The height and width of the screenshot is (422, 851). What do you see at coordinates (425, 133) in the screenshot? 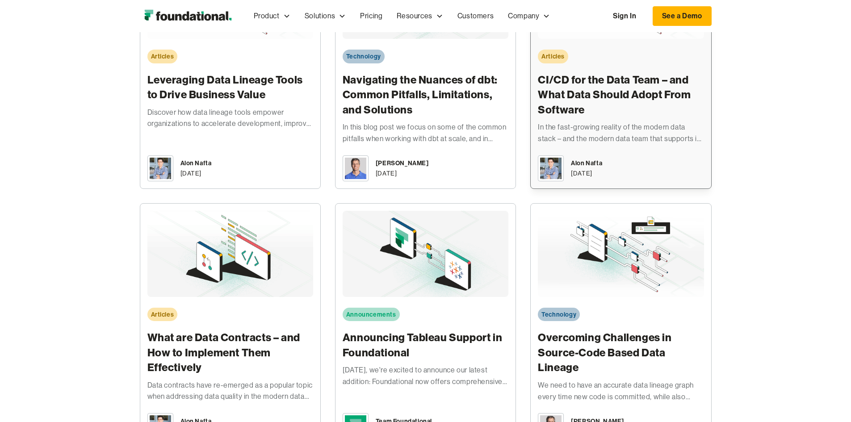
I see `div: In this blog post we focus on some of the common pitfalls when working with dbt at scale, and in ...` at bounding box center [425, 133].